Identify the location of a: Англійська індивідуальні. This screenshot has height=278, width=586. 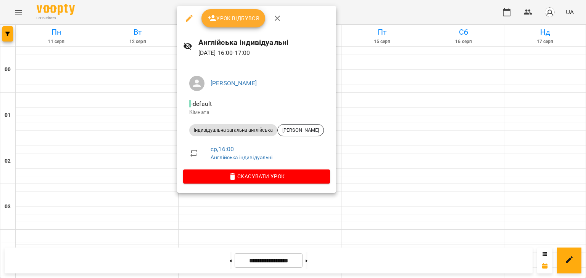
(241, 157).